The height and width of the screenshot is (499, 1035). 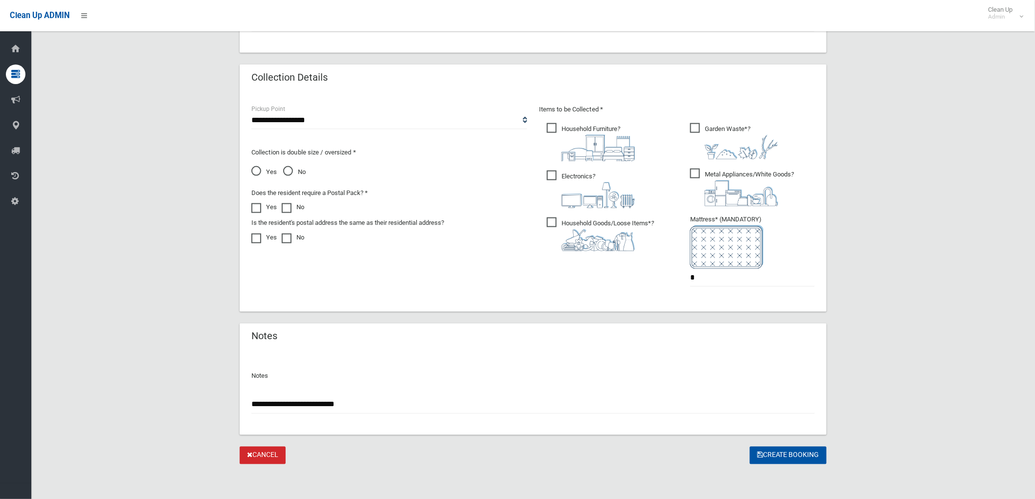 I want to click on img: e7408bece873d2c1783593a074e5cb2f.png, so click(x=727, y=247).